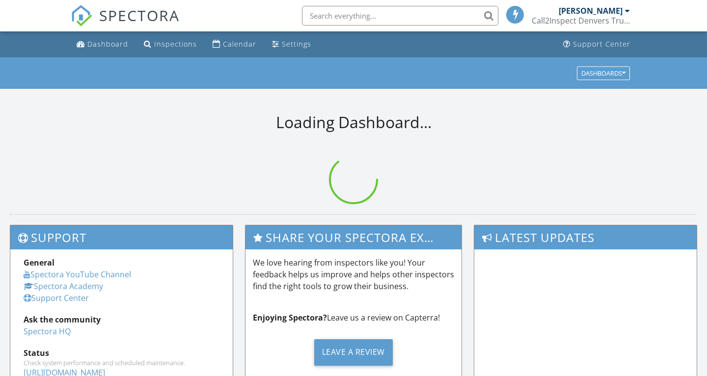  I want to click on div: Ask the community, so click(121, 319).